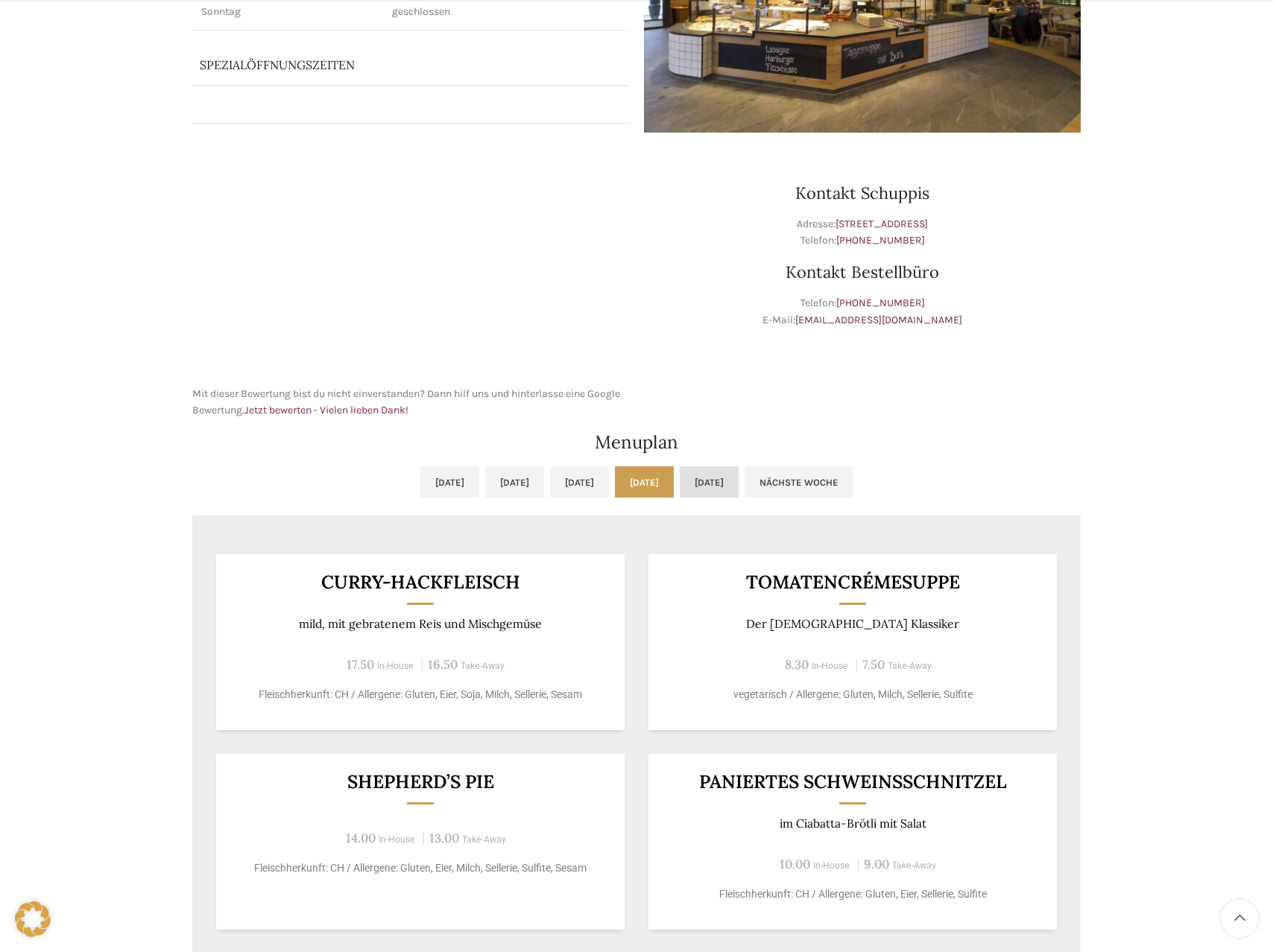 The image size is (1273, 952). What do you see at coordinates (420, 782) in the screenshot?
I see `h3: Shepherd’s Pie` at bounding box center [420, 782].